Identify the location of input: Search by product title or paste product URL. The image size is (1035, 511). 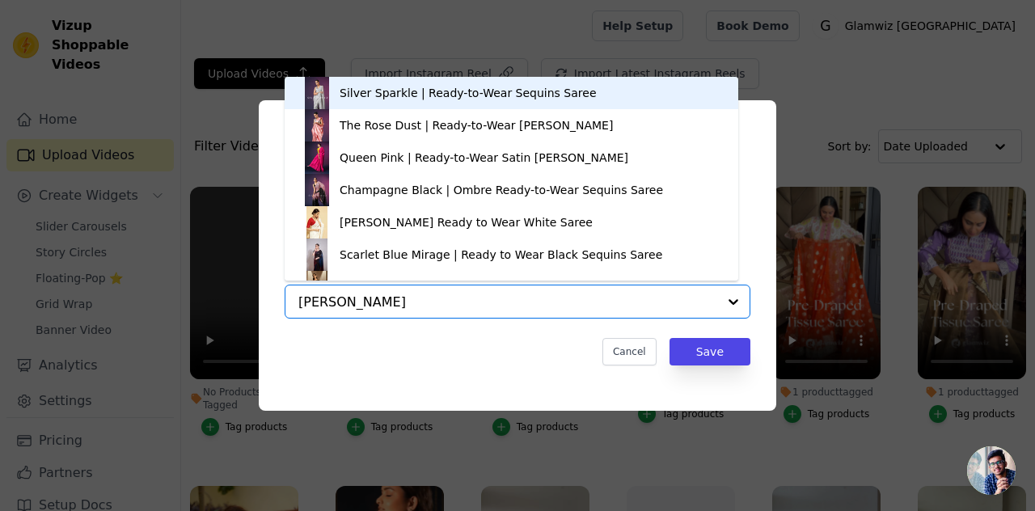
(508, 302).